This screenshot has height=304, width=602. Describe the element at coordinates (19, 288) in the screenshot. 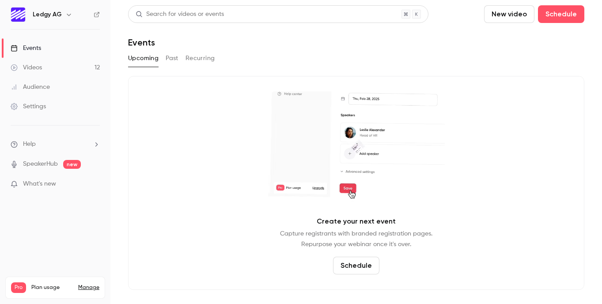

I see `span: Pro` at that location.